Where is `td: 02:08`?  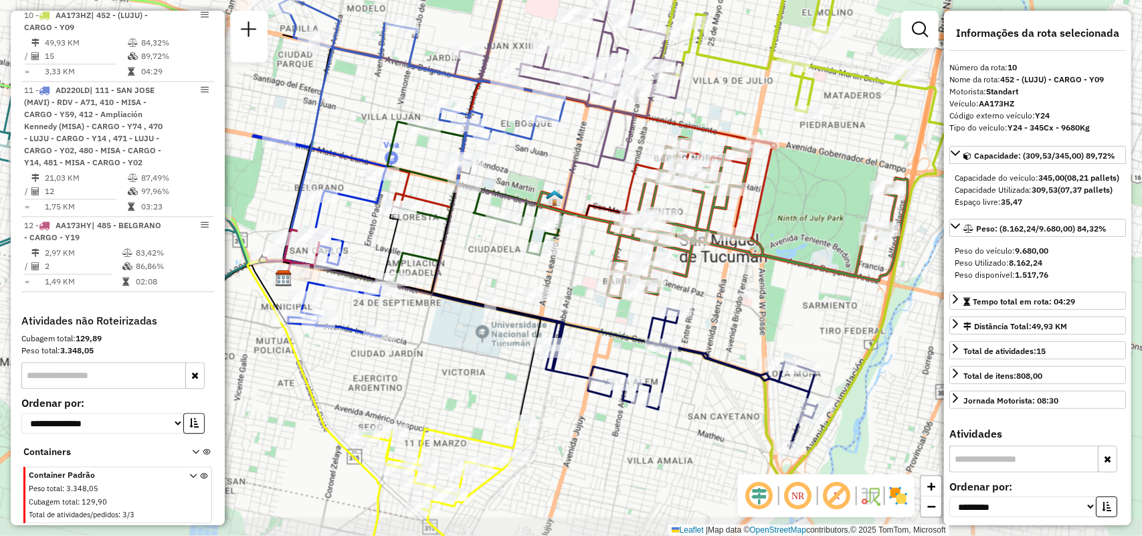
td: 02:08 is located at coordinates (171, 282).